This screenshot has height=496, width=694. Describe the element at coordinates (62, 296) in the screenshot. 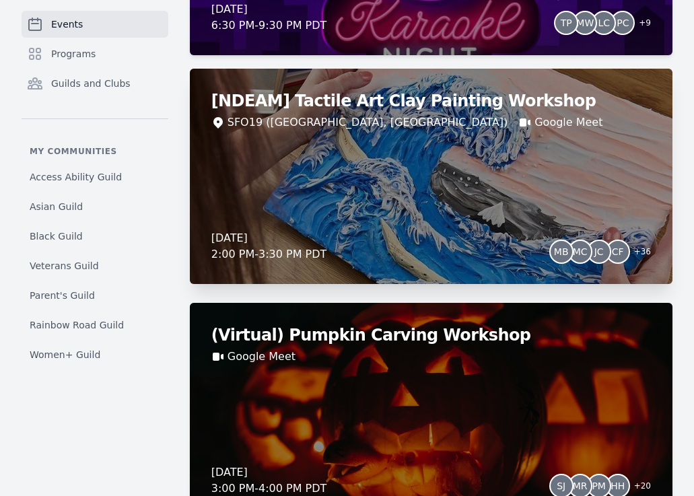

I see `span: Parent's Guild` at that location.